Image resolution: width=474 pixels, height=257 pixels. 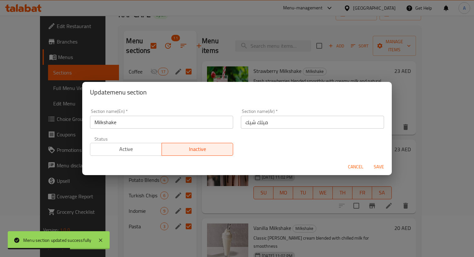 What do you see at coordinates (237, 92) in the screenshot?
I see `h2: Update menu section` at bounding box center [237, 92].